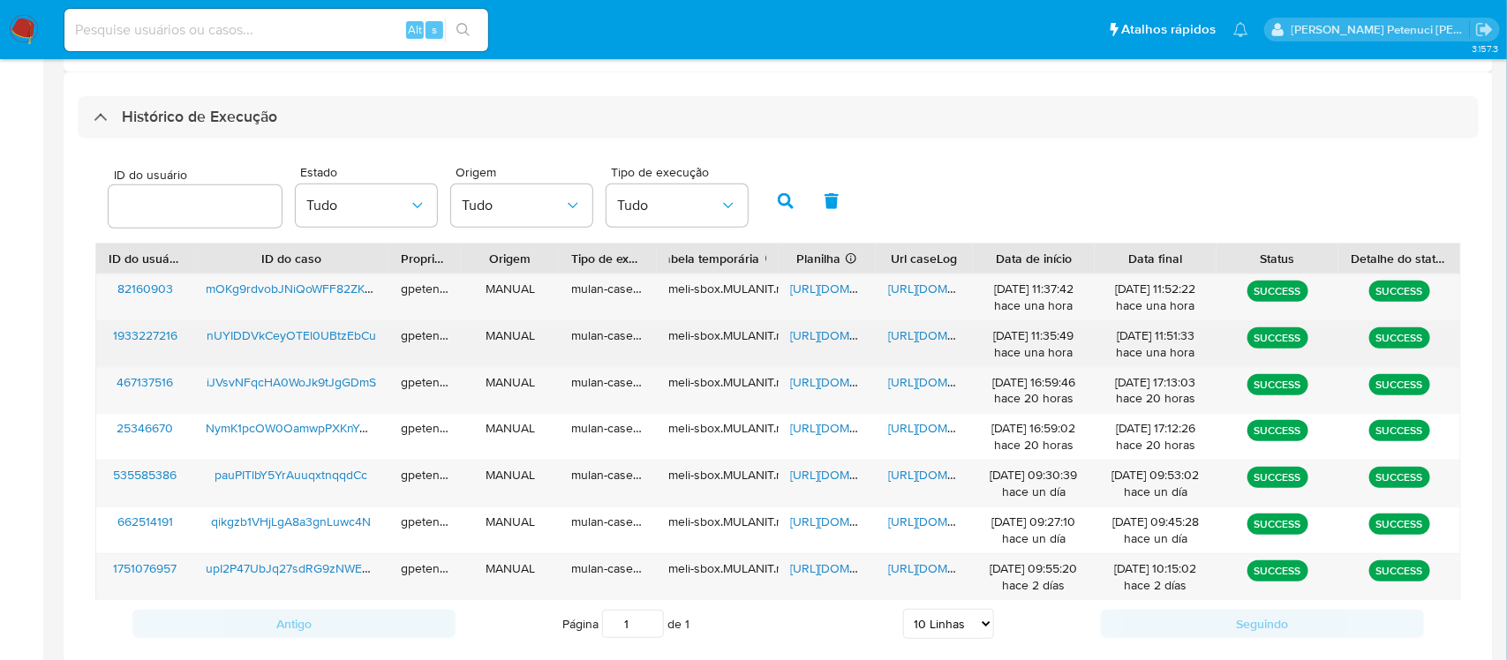 Image resolution: width=1507 pixels, height=660 pixels. I want to click on span: s, so click(434, 29).